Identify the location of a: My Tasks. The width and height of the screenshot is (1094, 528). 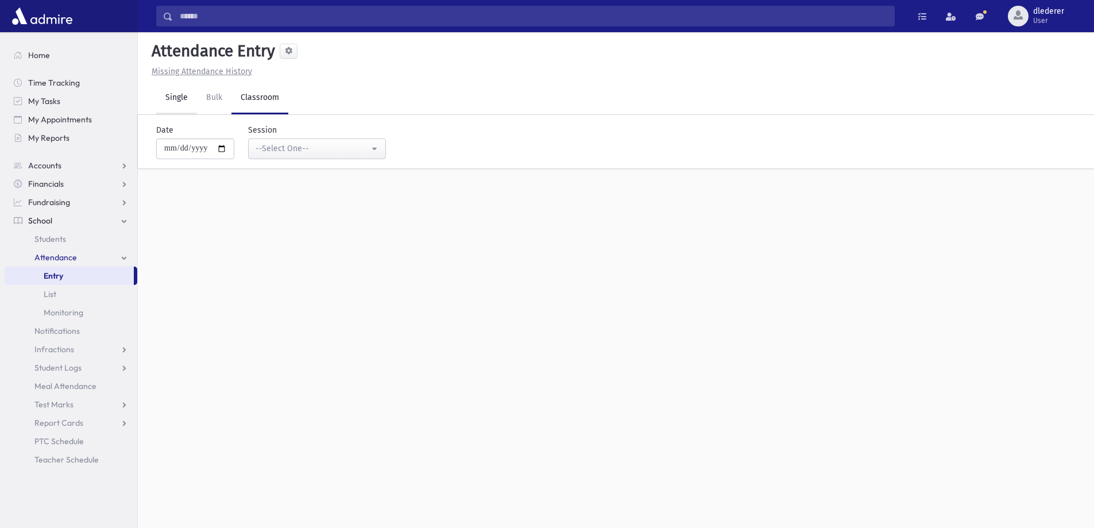
(71, 101).